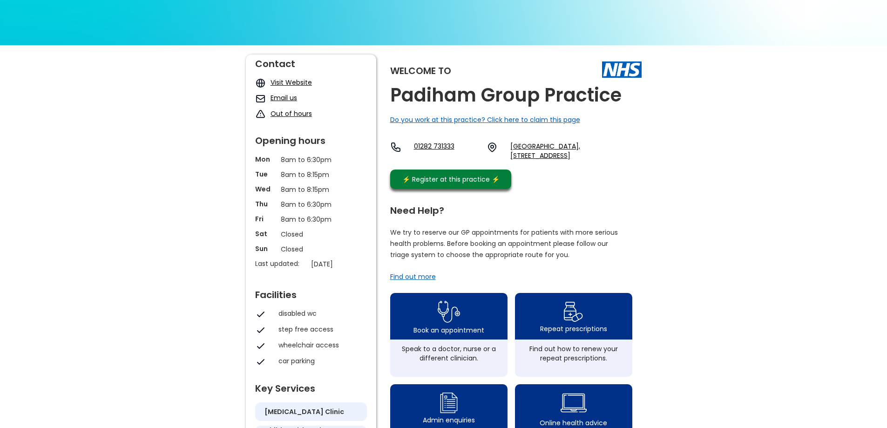 This screenshot has height=428, width=887. What do you see at coordinates (449, 311) in the screenshot?
I see `img: book appointment icon` at bounding box center [449, 311].